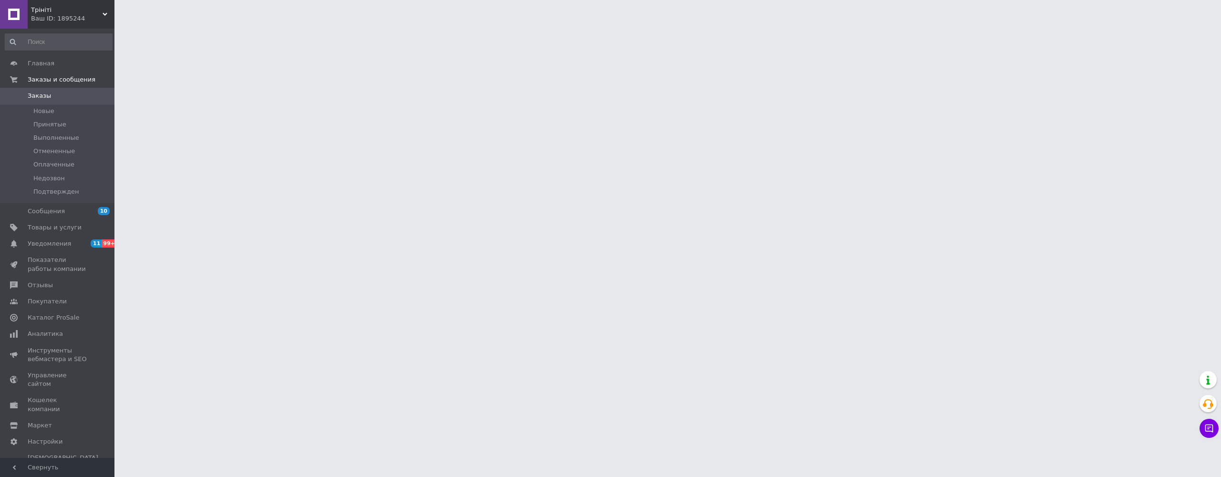 The height and width of the screenshot is (477, 1221). Describe the element at coordinates (49, 178) in the screenshot. I see `span: Недозвон` at that location.